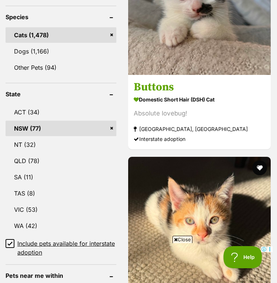 This screenshot has height=283, width=277. Describe the element at coordinates (200, 114) in the screenshot. I see `div: Absolute lovebug!` at that location.